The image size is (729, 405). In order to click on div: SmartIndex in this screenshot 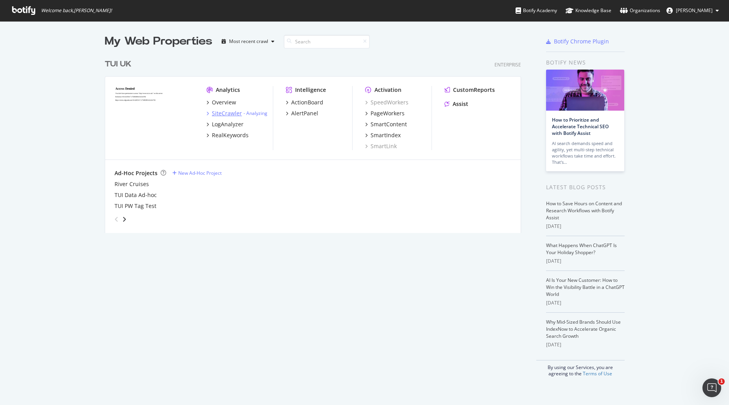, I will do `click(385, 135)`.